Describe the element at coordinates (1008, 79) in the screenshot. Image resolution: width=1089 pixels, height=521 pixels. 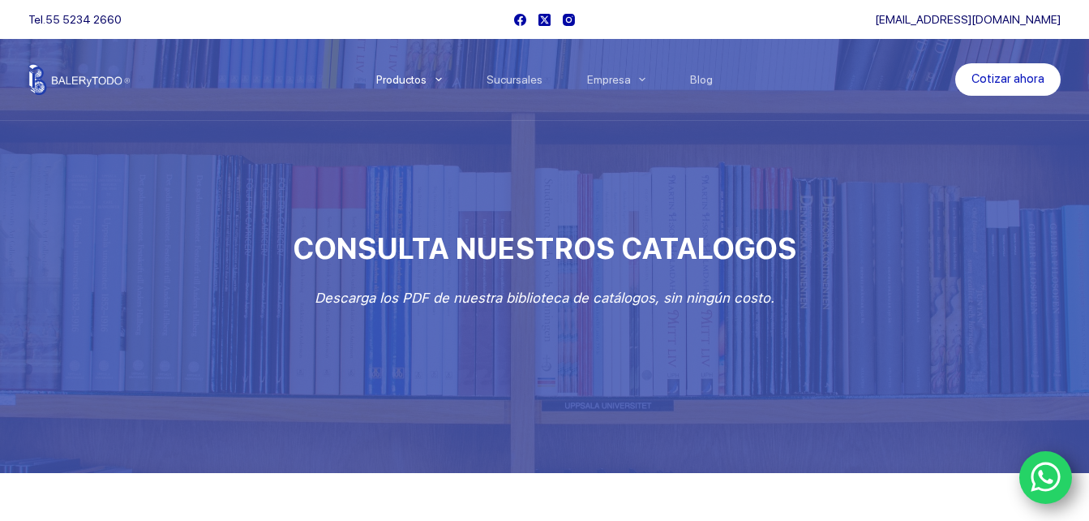
I see `a: Cotizar ahora` at that location.